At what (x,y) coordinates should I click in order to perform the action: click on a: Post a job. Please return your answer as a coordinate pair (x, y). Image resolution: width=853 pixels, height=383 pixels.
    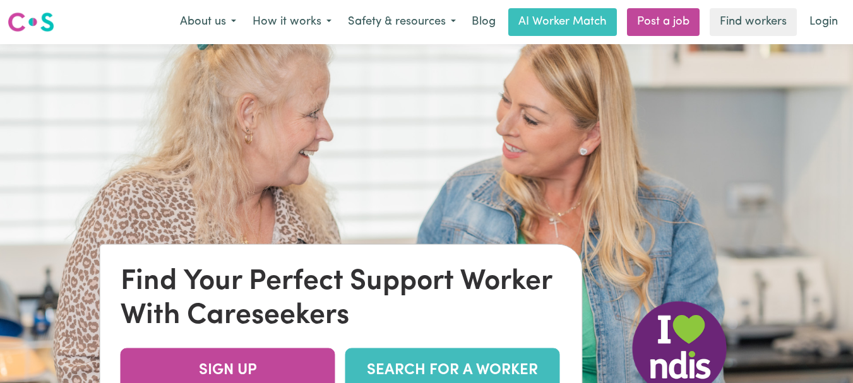
    Looking at the image, I should click on (663, 22).